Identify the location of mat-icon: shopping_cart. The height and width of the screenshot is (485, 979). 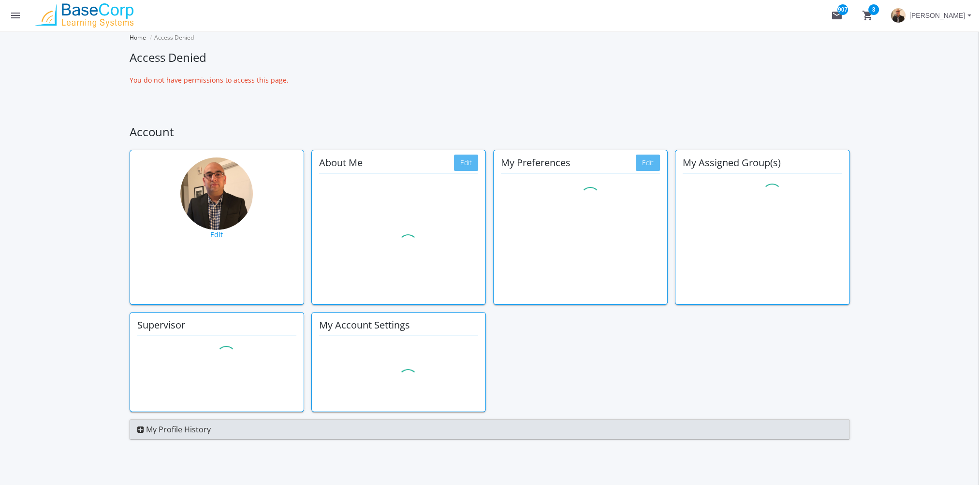
(868, 15).